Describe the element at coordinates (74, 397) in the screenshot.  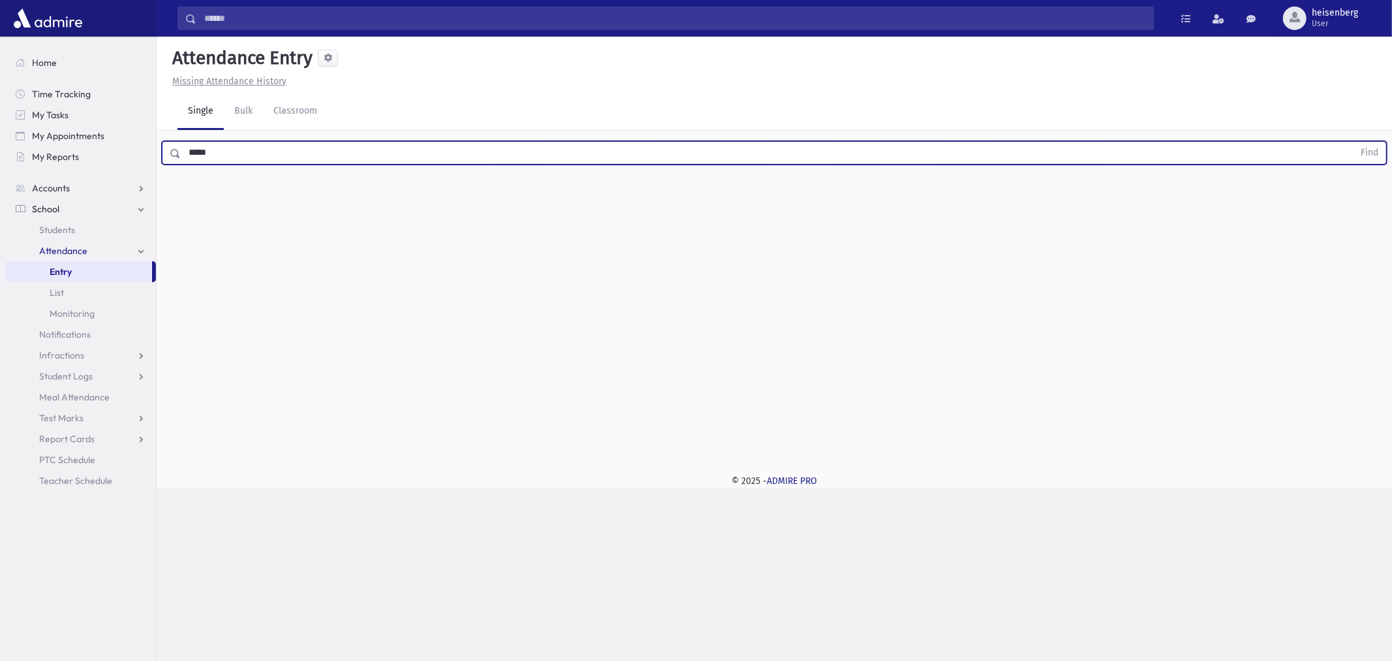
I see `span: Meal Attendance` at that location.